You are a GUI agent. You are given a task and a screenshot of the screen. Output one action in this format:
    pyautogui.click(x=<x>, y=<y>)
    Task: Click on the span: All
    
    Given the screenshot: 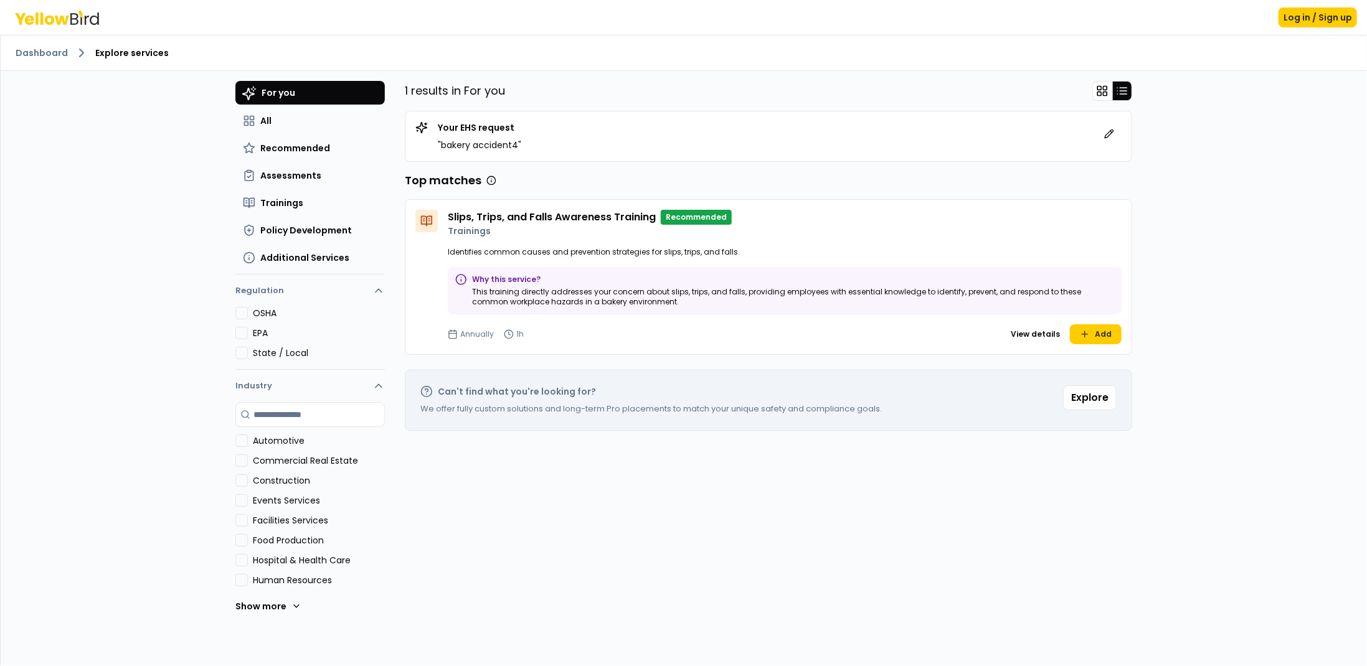 What is the action you would take?
    pyautogui.click(x=266, y=121)
    